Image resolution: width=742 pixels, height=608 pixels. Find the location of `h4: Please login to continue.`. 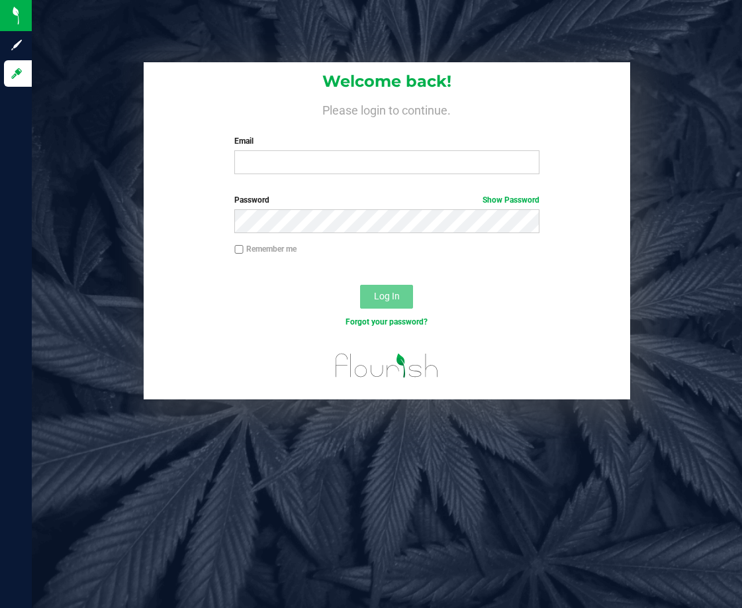

h4: Please login to continue. is located at coordinates (387, 109).